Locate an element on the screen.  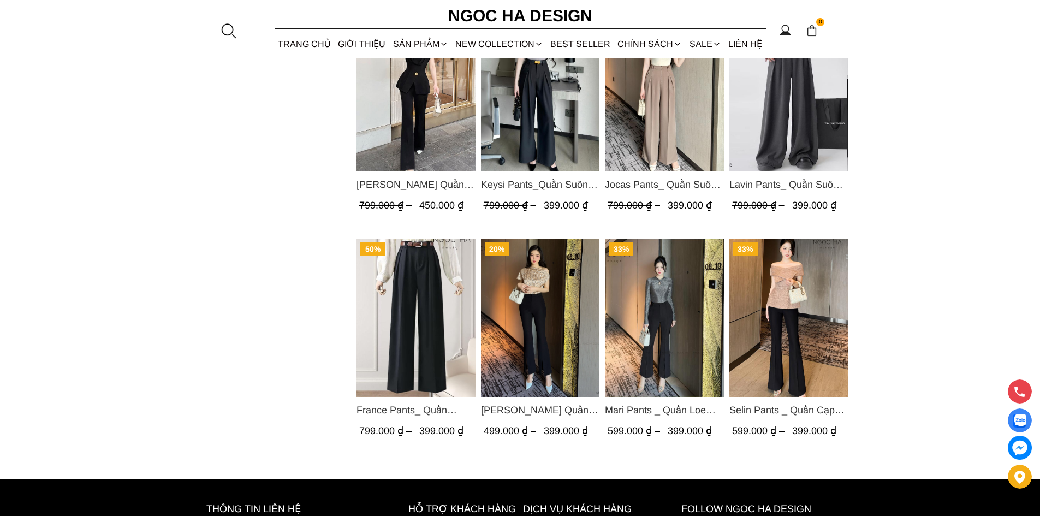
img: Display image is located at coordinates (1020, 420).